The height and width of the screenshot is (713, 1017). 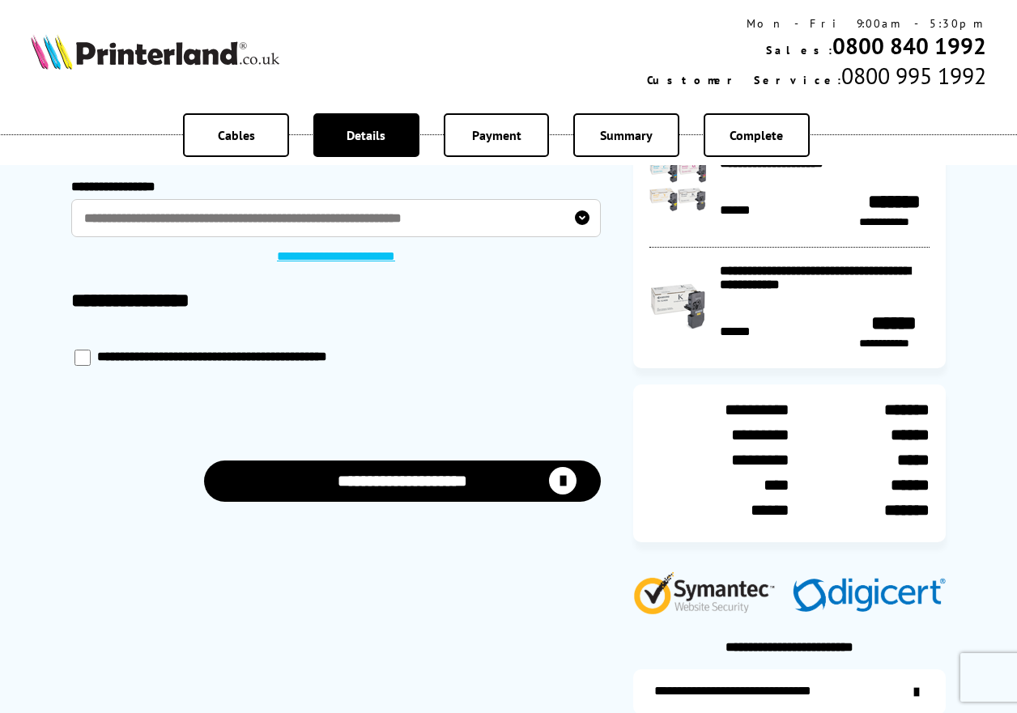 I want to click on span: Details, so click(x=366, y=135).